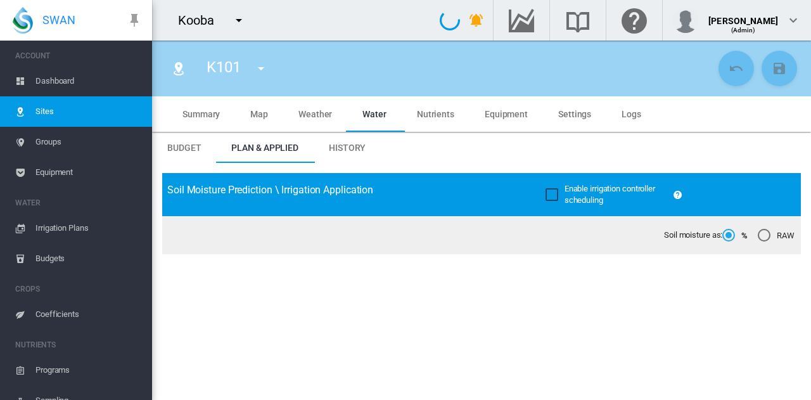 The height and width of the screenshot is (400, 811). Describe the element at coordinates (259, 114) in the screenshot. I see `span: Map` at that location.